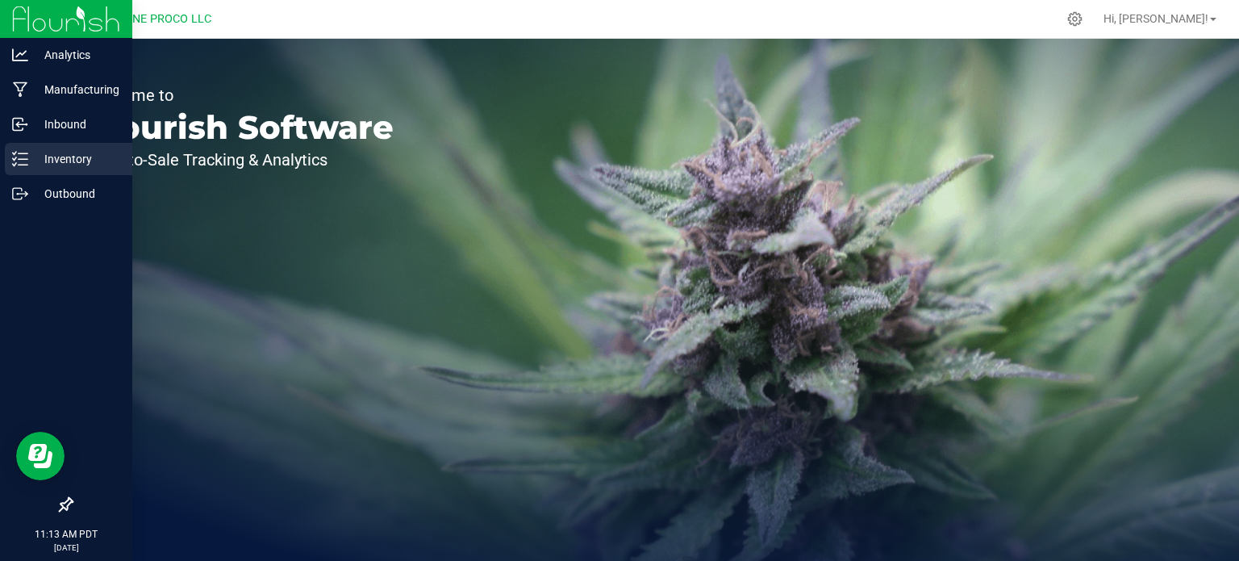 This screenshot has width=1239, height=561. Describe the element at coordinates (77, 90) in the screenshot. I see `p: Manufacturing` at that location.